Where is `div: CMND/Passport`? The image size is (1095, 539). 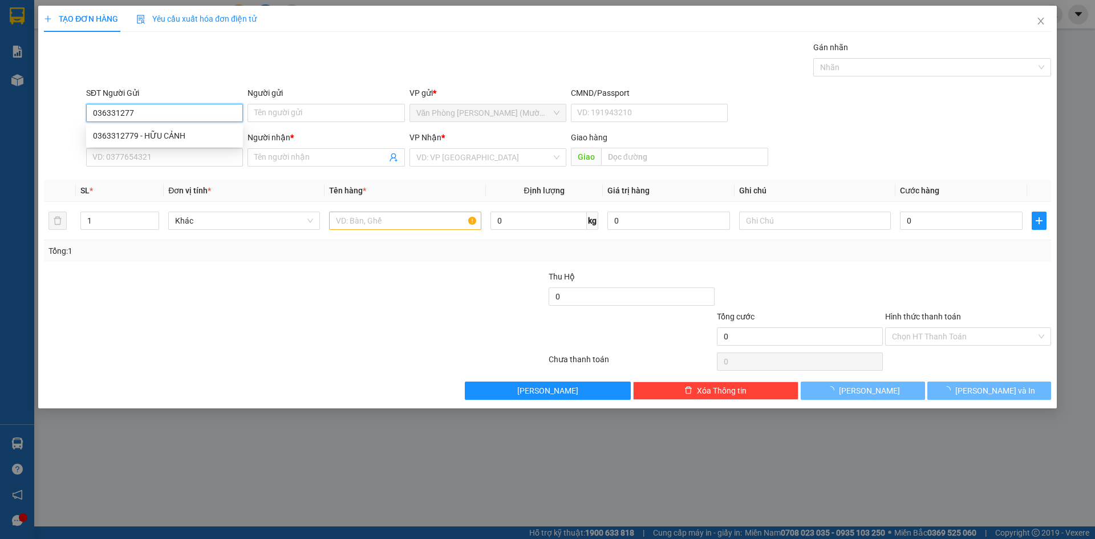
div: CMND/Passport is located at coordinates (649, 93).